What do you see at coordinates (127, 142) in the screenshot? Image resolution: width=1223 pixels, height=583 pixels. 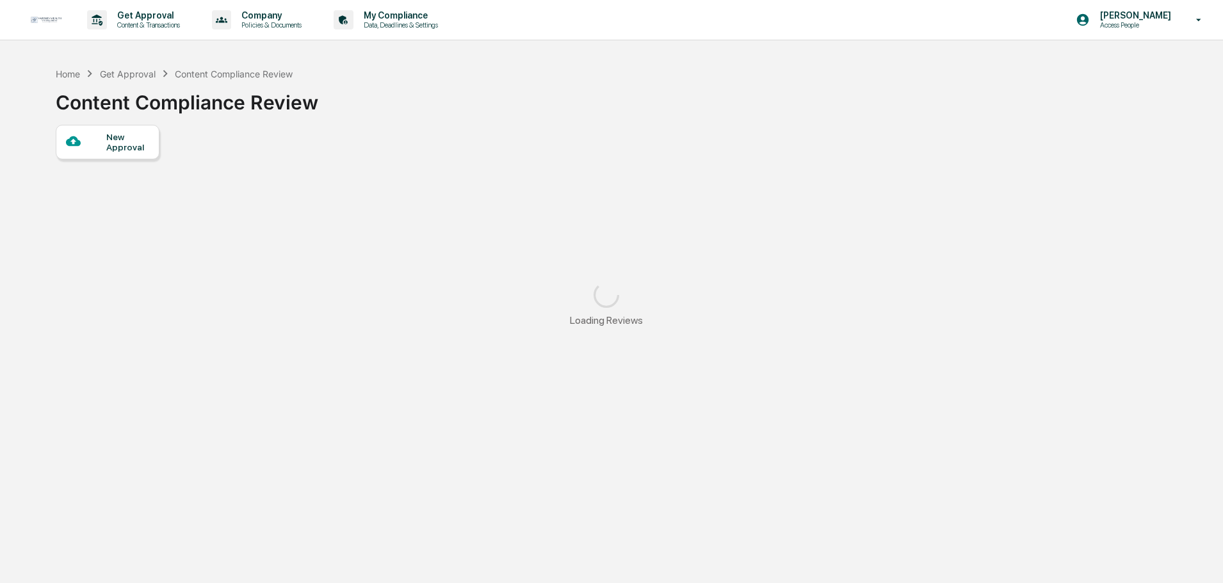 I see `div: New Approval` at bounding box center [127, 142].